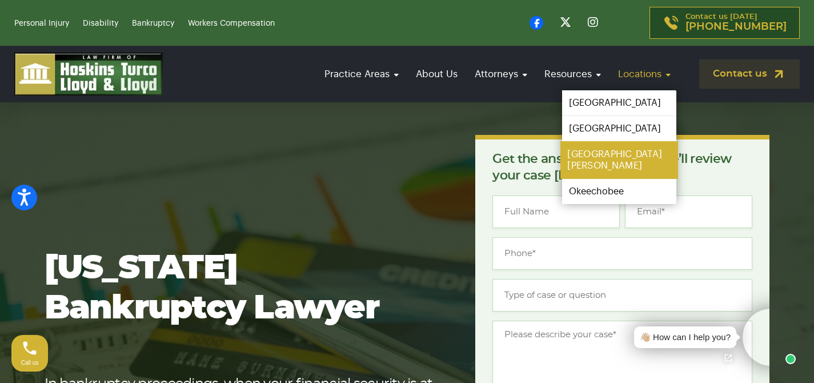 This screenshot has height=383, width=814. Describe the element at coordinates (501, 74) in the screenshot. I see `a: Attorneys` at that location.